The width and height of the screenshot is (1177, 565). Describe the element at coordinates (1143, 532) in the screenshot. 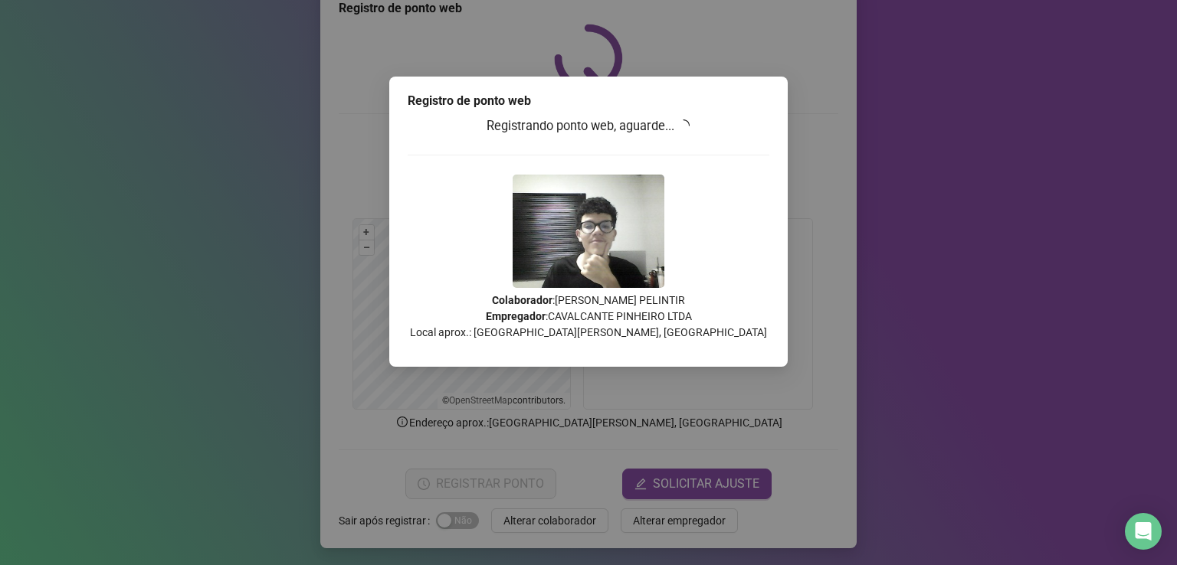

I see `div: Open Intercom Messenger` at that location.